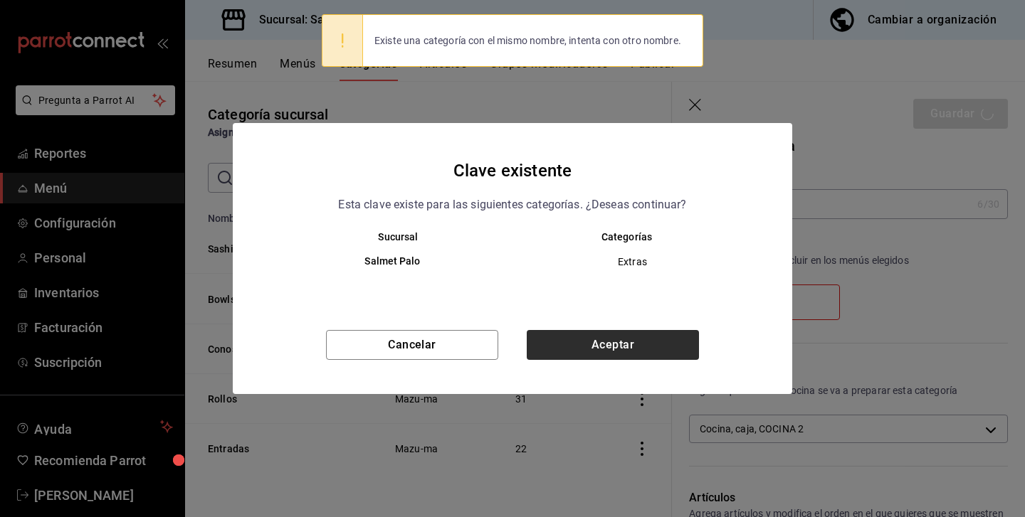 This screenshot has width=1025, height=517. Describe the element at coordinates (613, 345) in the screenshot. I see `button: Aceptar` at that location.